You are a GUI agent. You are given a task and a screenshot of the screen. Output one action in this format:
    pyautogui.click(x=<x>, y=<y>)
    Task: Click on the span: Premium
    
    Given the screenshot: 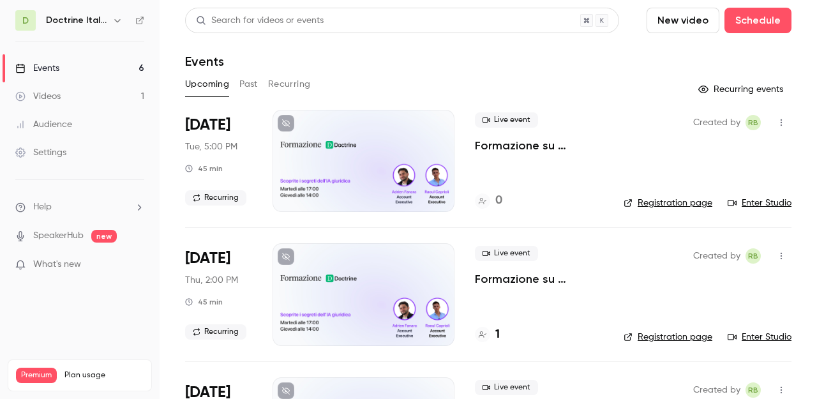 What is the action you would take?
    pyautogui.click(x=36, y=375)
    